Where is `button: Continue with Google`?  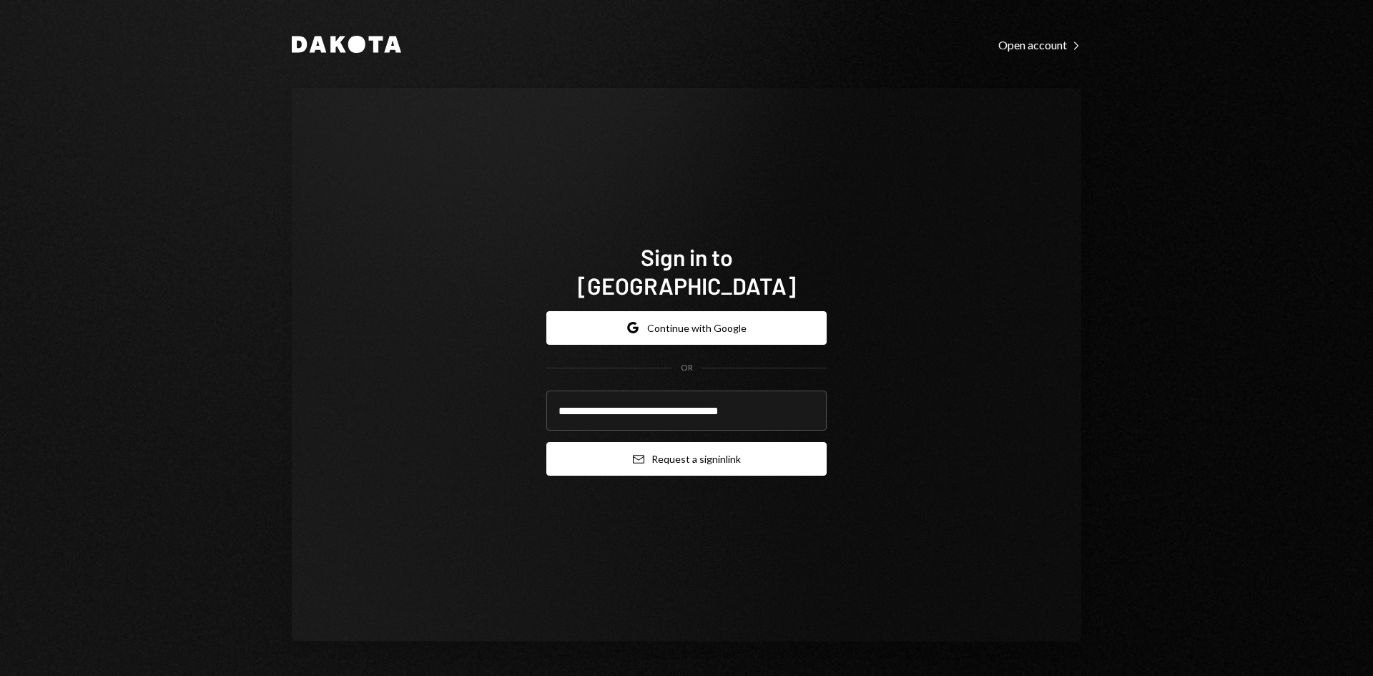
button: Continue with Google is located at coordinates (686, 327).